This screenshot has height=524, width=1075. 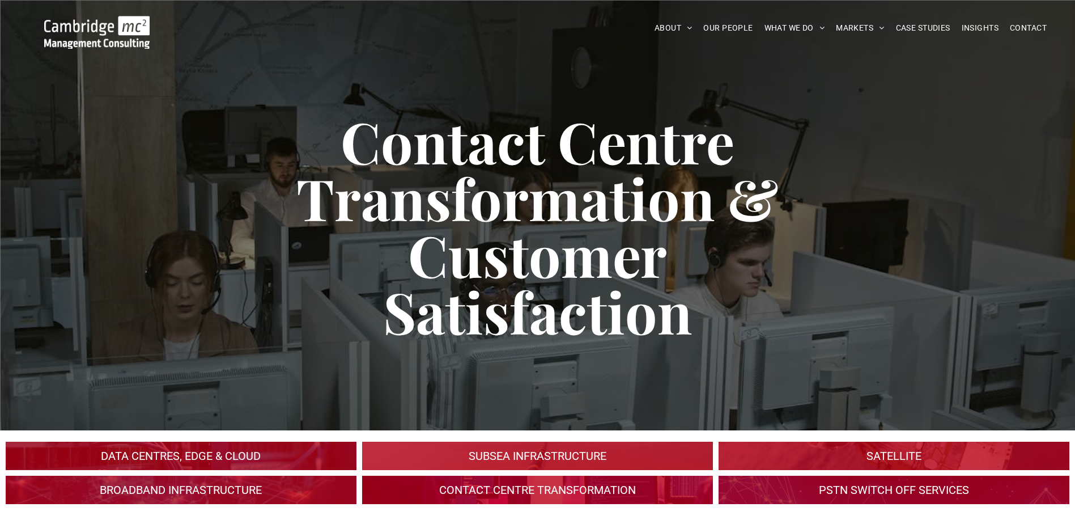 What do you see at coordinates (181, 456) in the screenshot?
I see `a: An industrial plant` at bounding box center [181, 456].